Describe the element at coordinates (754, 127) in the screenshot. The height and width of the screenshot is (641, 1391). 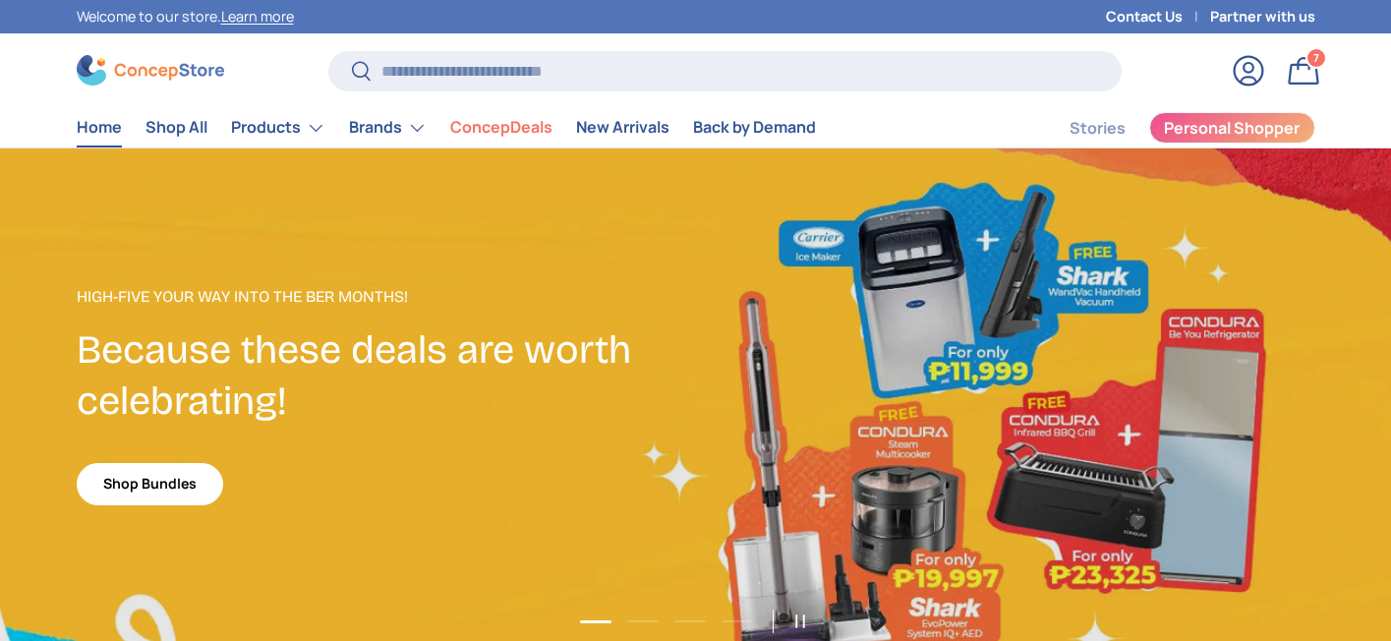
I see `a: Back by Demand` at that location.